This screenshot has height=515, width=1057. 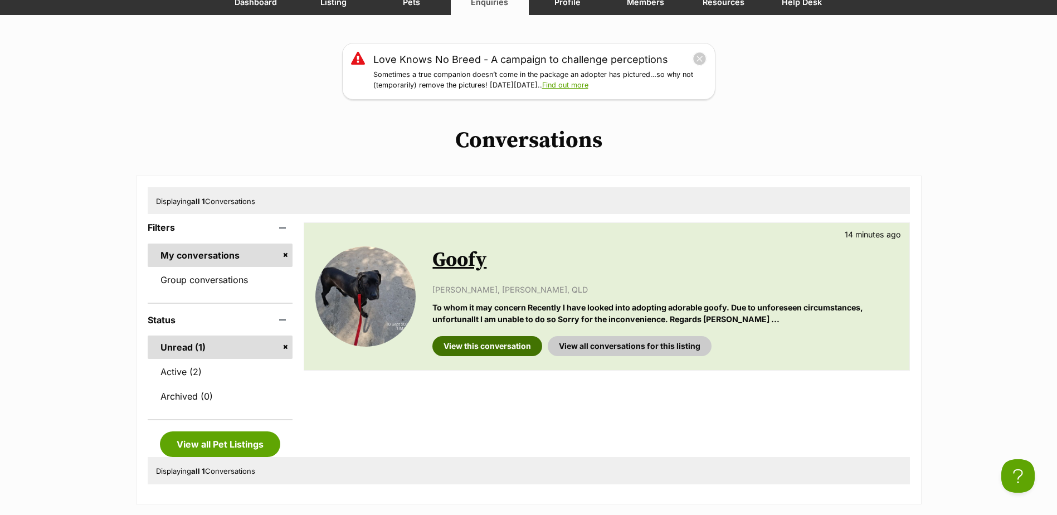 What do you see at coordinates (220, 347) in the screenshot?
I see `a: Unread (1)` at bounding box center [220, 347].